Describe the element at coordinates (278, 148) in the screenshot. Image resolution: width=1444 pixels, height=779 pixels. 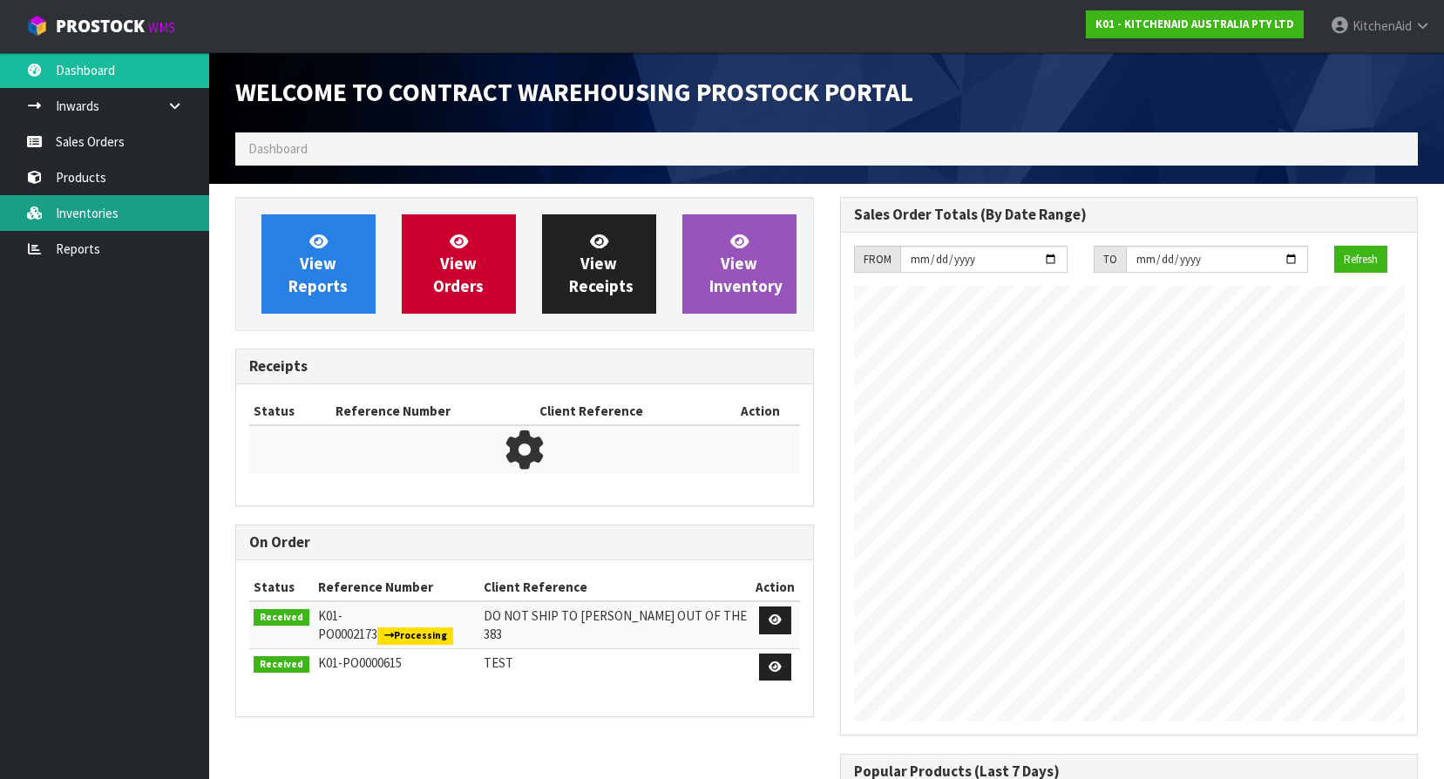
I see `span: Dashboard` at that location.